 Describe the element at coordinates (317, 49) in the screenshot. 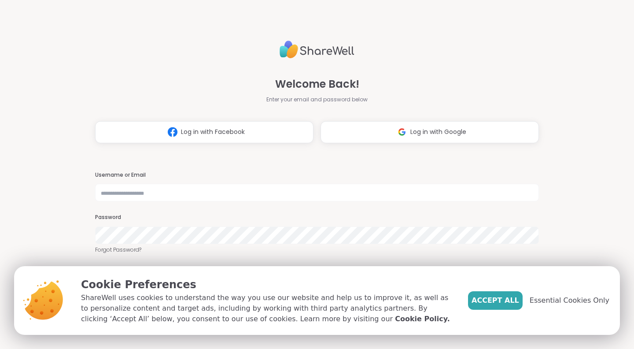

I see `img: ShareWell Logo` at that location.